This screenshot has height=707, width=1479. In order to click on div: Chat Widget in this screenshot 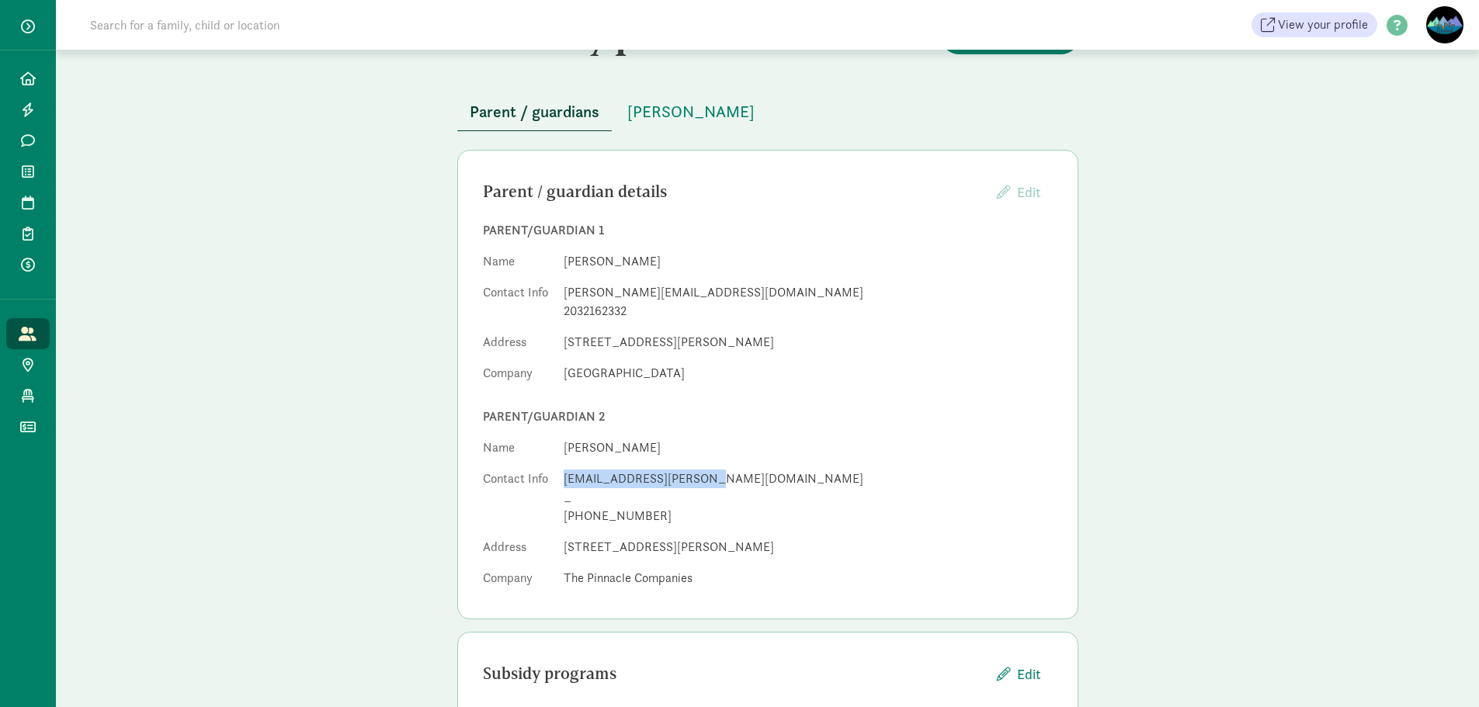, I will do `click(1440, 670)`.